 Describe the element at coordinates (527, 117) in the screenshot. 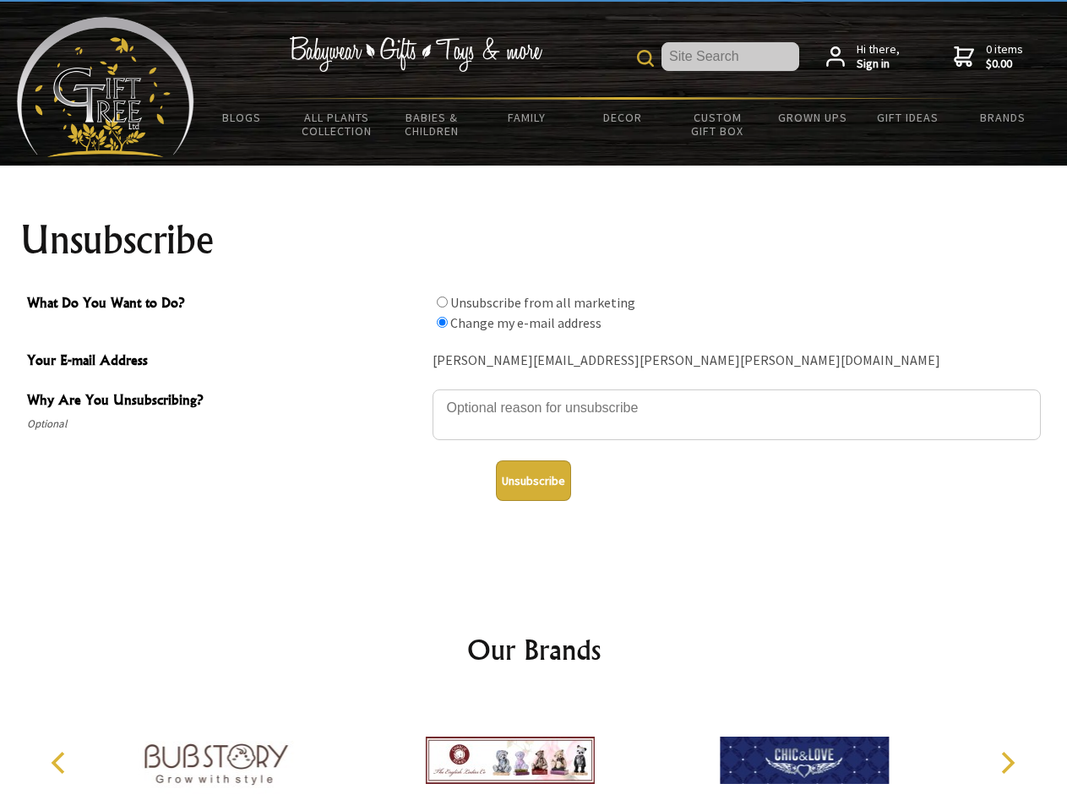

I see `a: Family` at that location.